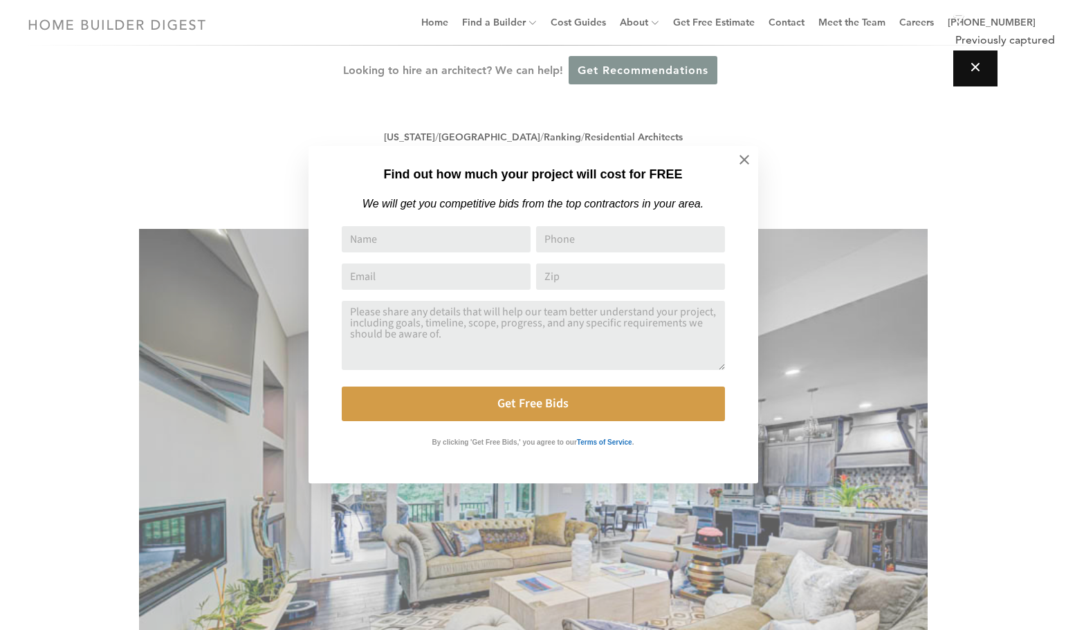 Image resolution: width=1066 pixels, height=630 pixels. Describe the element at coordinates (533, 174) in the screenshot. I see `strong: Find out how much your project will cost for FREE` at that location.